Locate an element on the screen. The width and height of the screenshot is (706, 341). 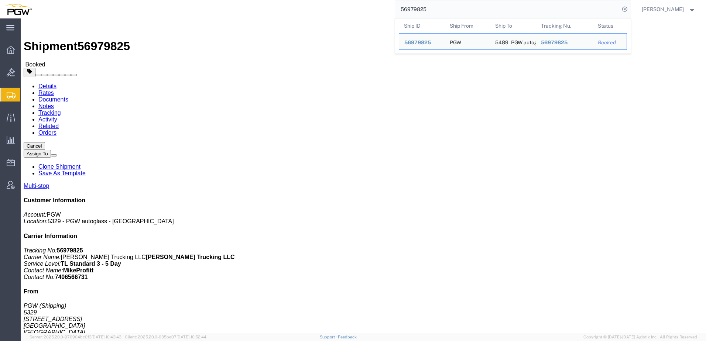
th: Status is located at coordinates (610, 26).